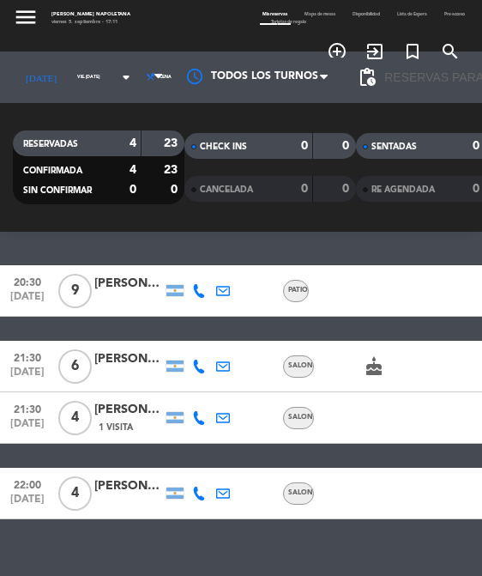 This screenshot has width=482, height=576. I want to click on span: CANCELADA, so click(227, 190).